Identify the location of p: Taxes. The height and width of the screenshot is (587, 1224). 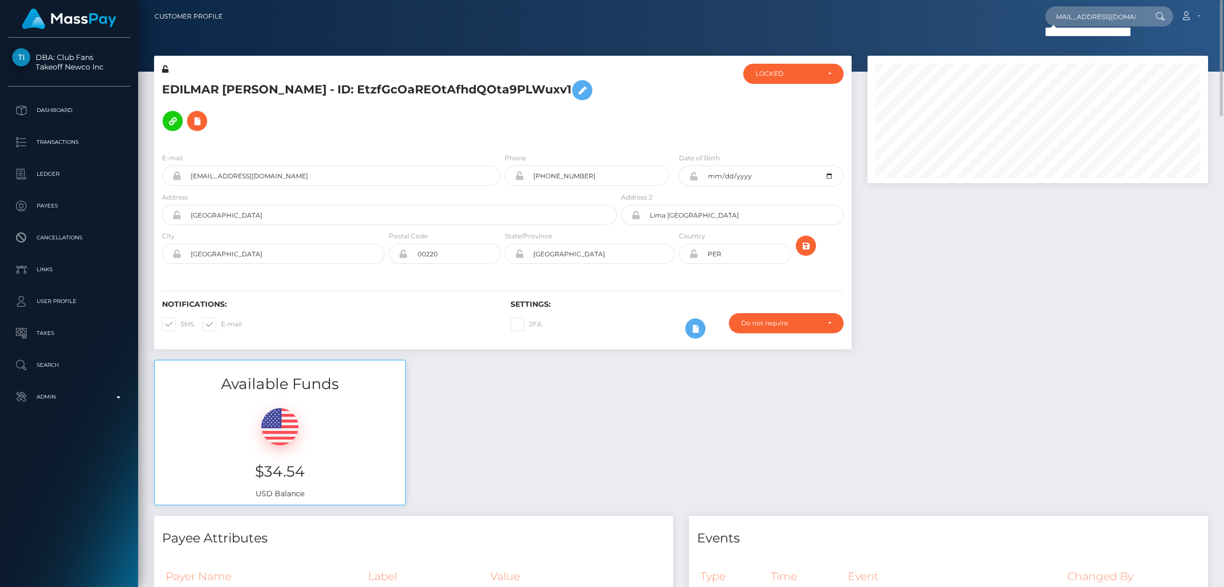
(69, 334).